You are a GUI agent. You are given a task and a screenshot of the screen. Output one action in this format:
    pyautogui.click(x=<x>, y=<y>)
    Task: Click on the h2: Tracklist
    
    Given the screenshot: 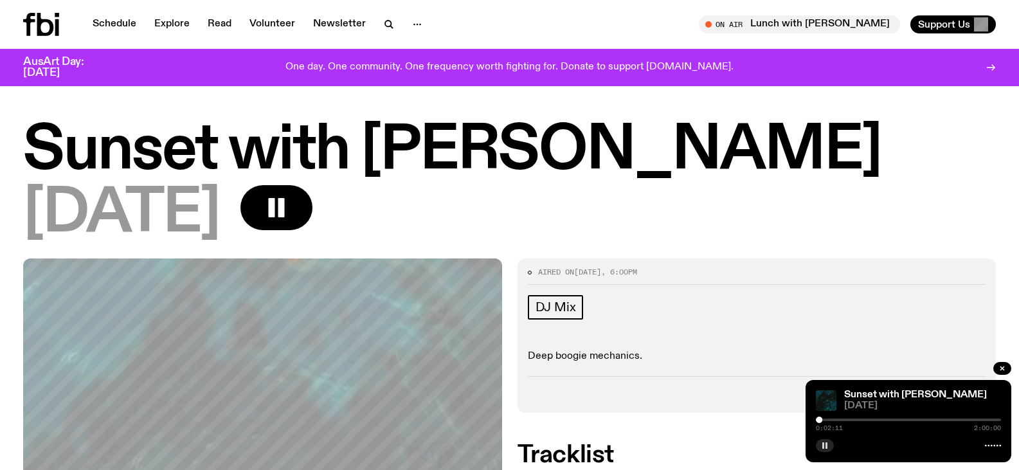 What is the action you would take?
    pyautogui.click(x=756, y=455)
    